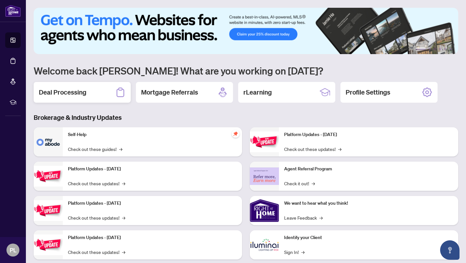  Describe the element at coordinates (303, 217) in the screenshot. I see `a: Leave Feedback→` at that location.